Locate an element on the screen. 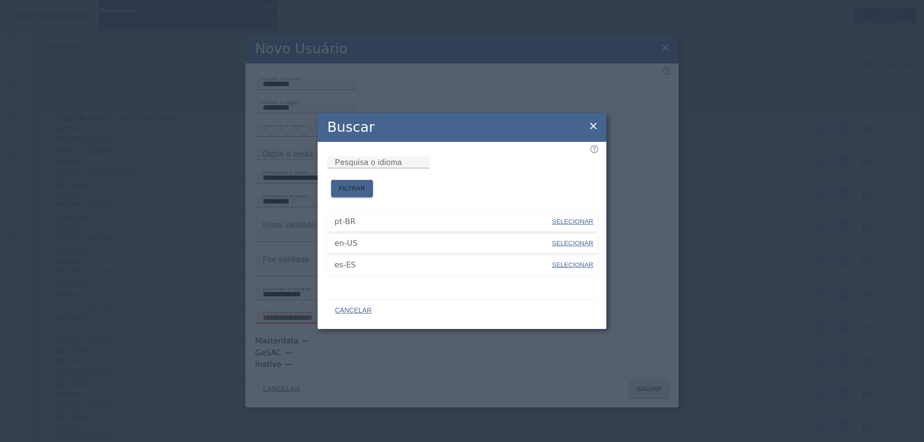  span: CANCELAR is located at coordinates (353, 311).